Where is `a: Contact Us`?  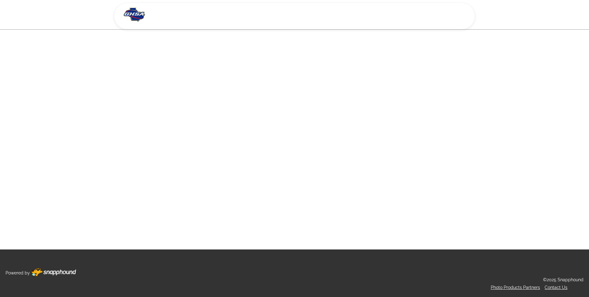
a: Contact Us is located at coordinates (556, 287).